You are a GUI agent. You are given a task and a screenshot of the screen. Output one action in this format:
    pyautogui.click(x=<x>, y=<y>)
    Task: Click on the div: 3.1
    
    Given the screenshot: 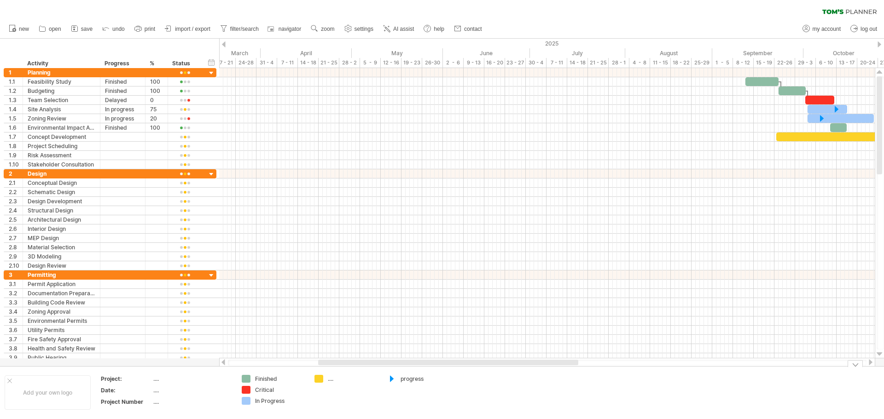 What is the action you would take?
    pyautogui.click(x=16, y=284)
    